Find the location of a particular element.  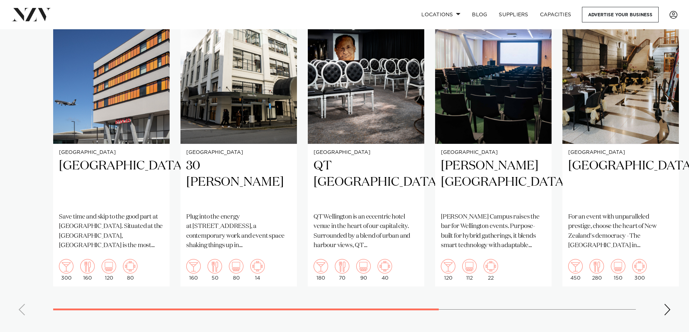

div: 22 is located at coordinates (491, 270).